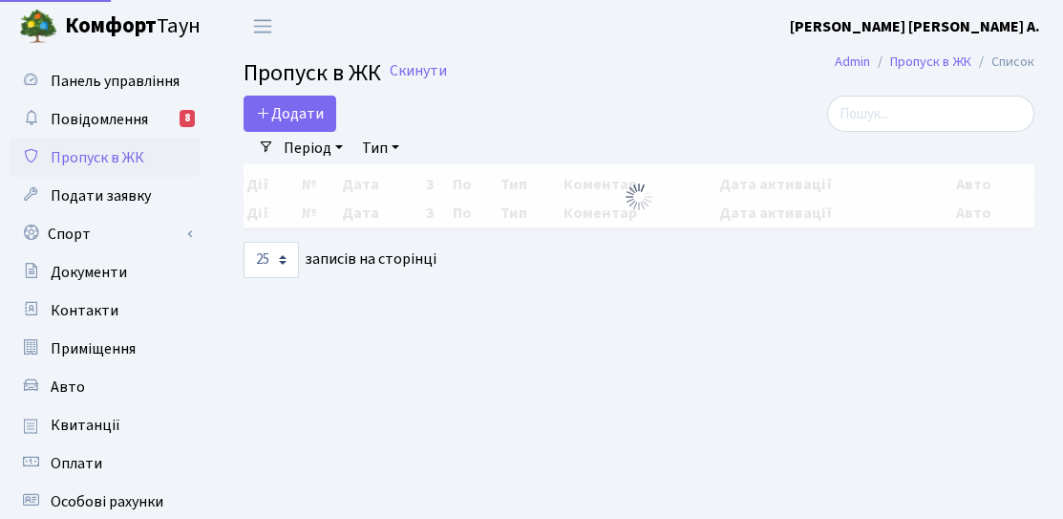 This screenshot has height=519, width=1063. What do you see at coordinates (38, 27) in the screenshot?
I see `img: logo.png` at bounding box center [38, 27].